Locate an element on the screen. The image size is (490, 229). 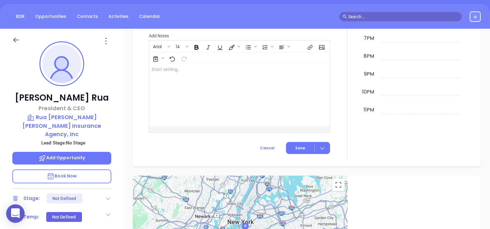
span: search is located at coordinates (345, 17).